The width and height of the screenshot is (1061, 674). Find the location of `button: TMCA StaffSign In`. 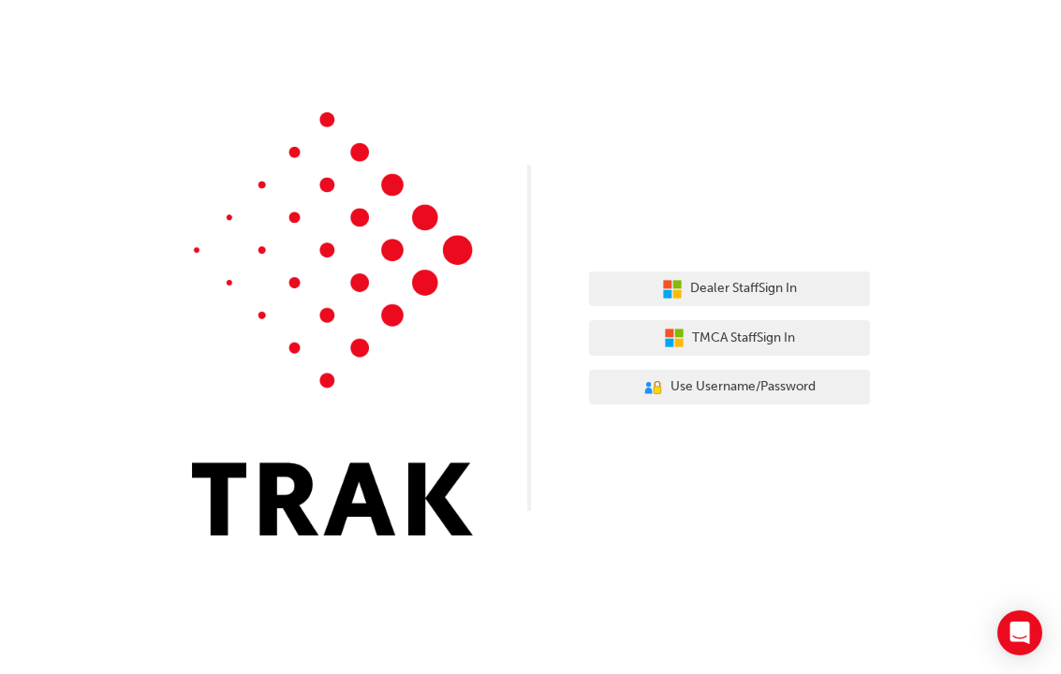

button: TMCA StaffSign In is located at coordinates (730, 338).